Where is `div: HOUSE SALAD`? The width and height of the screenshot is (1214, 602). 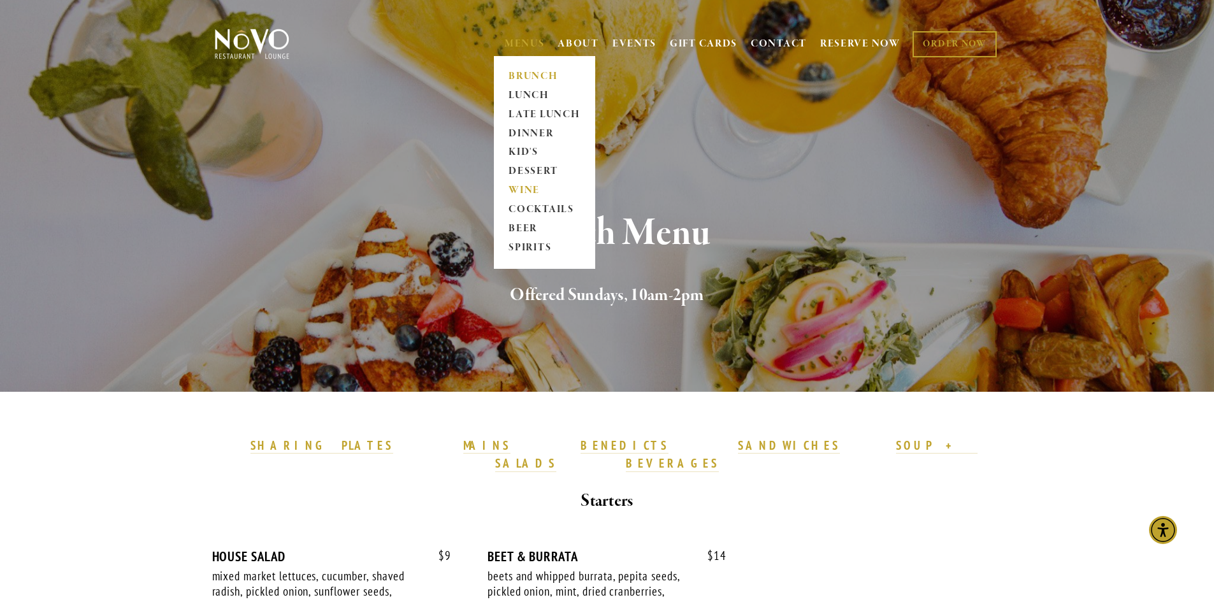
div: HOUSE SALAD is located at coordinates (331, 556).